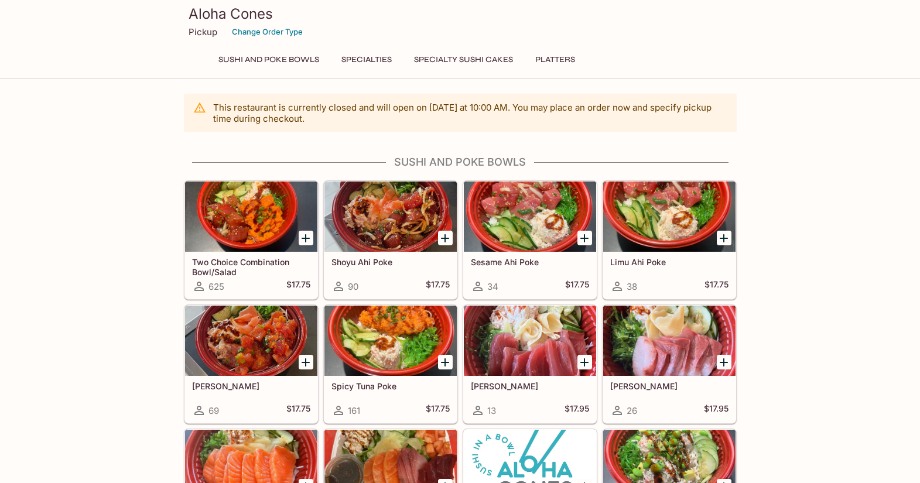 The height and width of the screenshot is (483, 920). I want to click on h5: Spicy Tuna Poke, so click(390, 386).